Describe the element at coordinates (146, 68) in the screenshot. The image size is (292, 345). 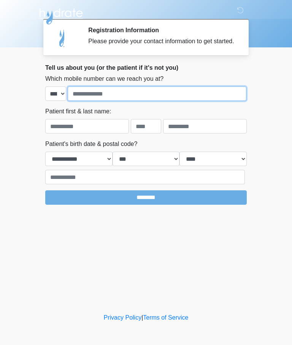
I see `h2: Tell us about you (or the patient if it's not you)` at that location.